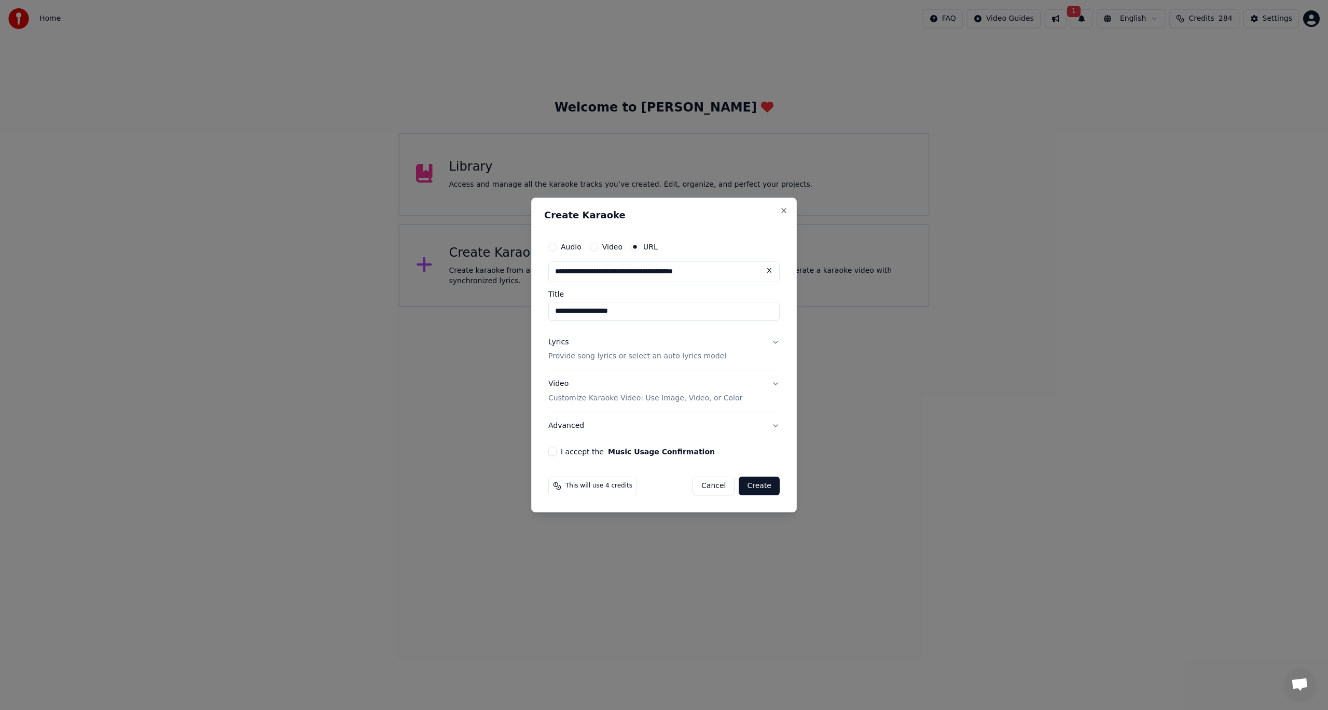  Describe the element at coordinates (571, 247) in the screenshot. I see `label: Audio` at that location.